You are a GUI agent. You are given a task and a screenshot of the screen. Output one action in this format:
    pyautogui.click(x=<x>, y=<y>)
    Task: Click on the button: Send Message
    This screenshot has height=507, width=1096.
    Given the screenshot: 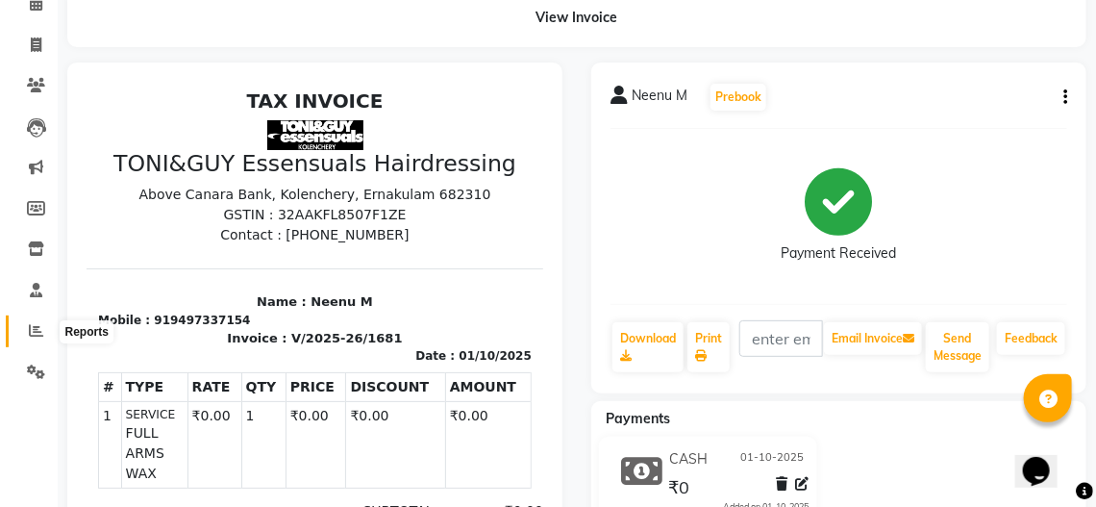 What is the action you would take?
    pyautogui.click(x=957, y=347)
    